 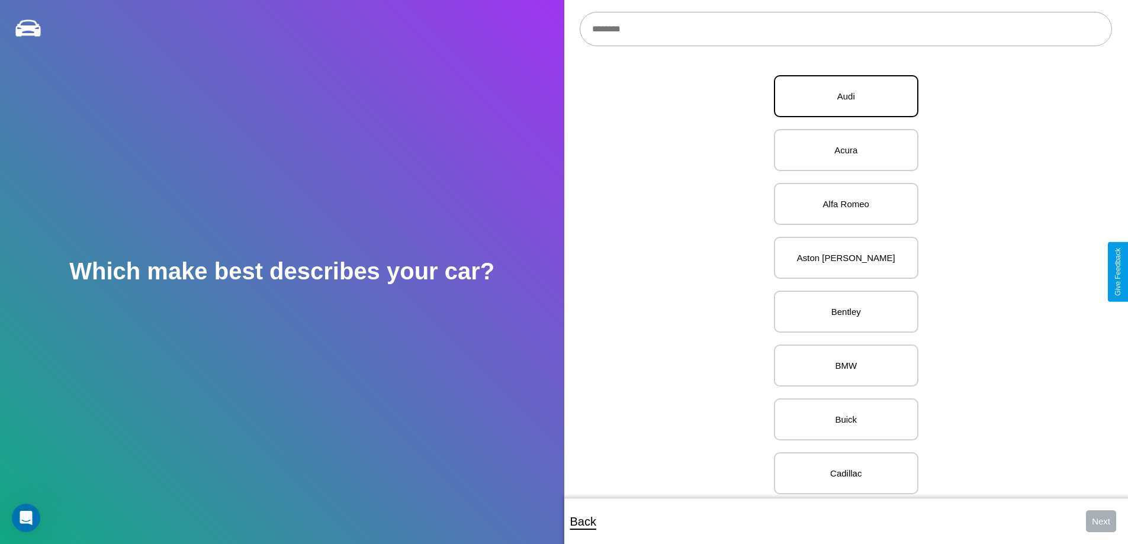 What do you see at coordinates (846, 419) in the screenshot?
I see `p: Buick` at bounding box center [846, 419].